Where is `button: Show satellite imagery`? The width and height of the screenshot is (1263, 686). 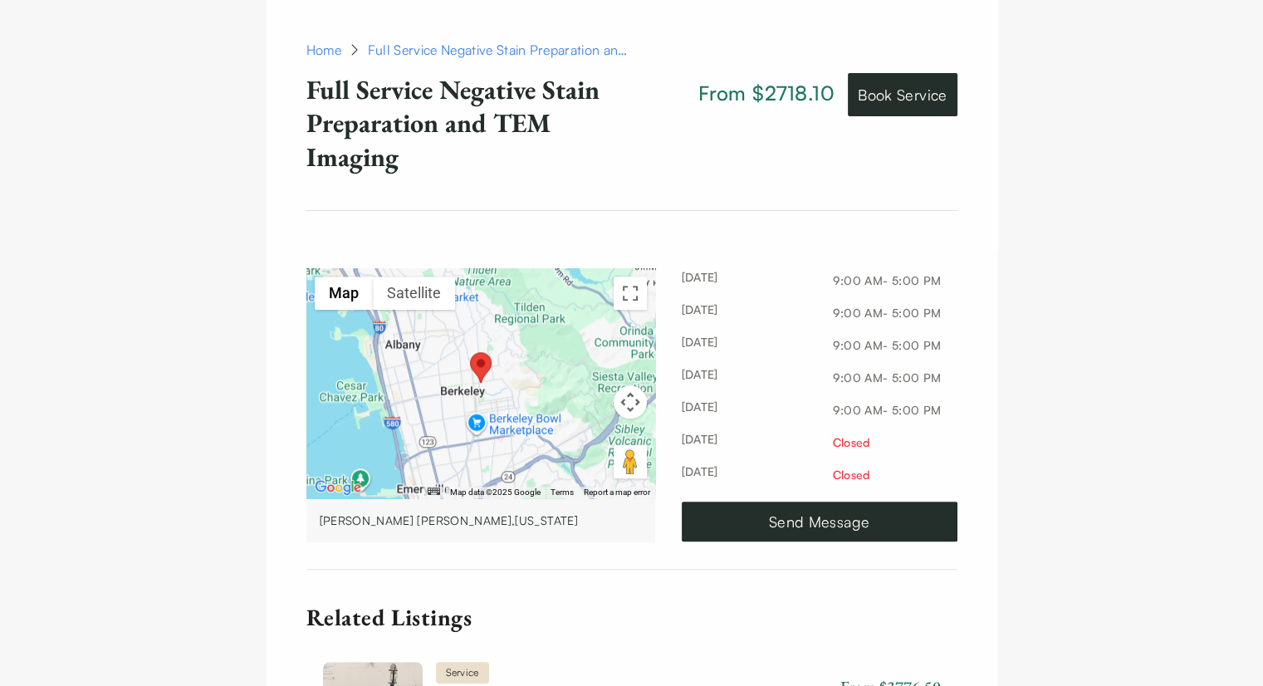 button: Show satellite imagery is located at coordinates (414, 293).